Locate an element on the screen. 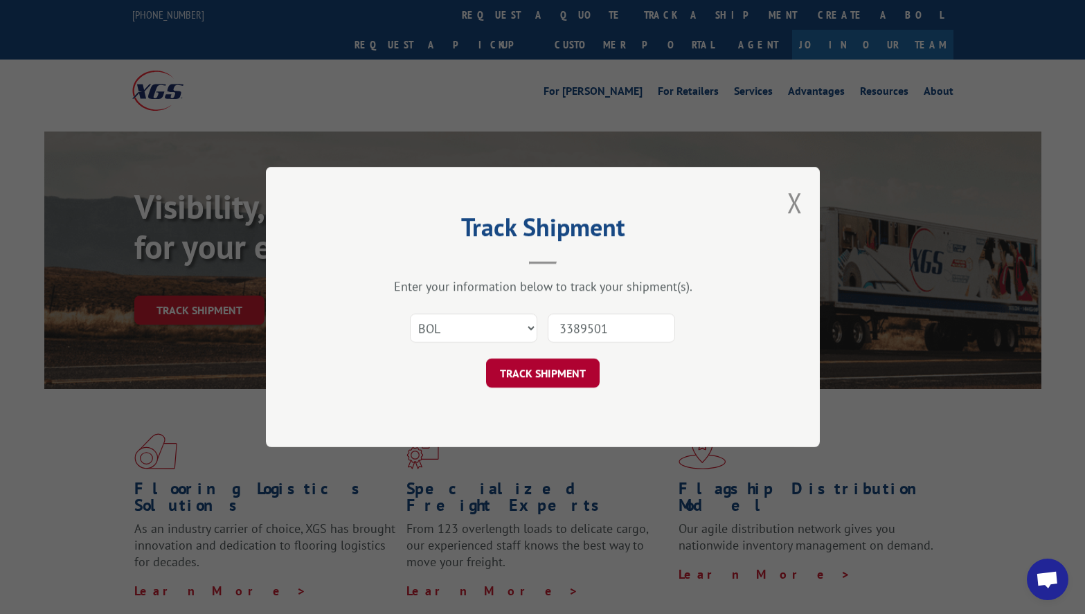 The height and width of the screenshot is (614, 1085). div: Enter your information below to track your shipment(s). is located at coordinates (543, 286).